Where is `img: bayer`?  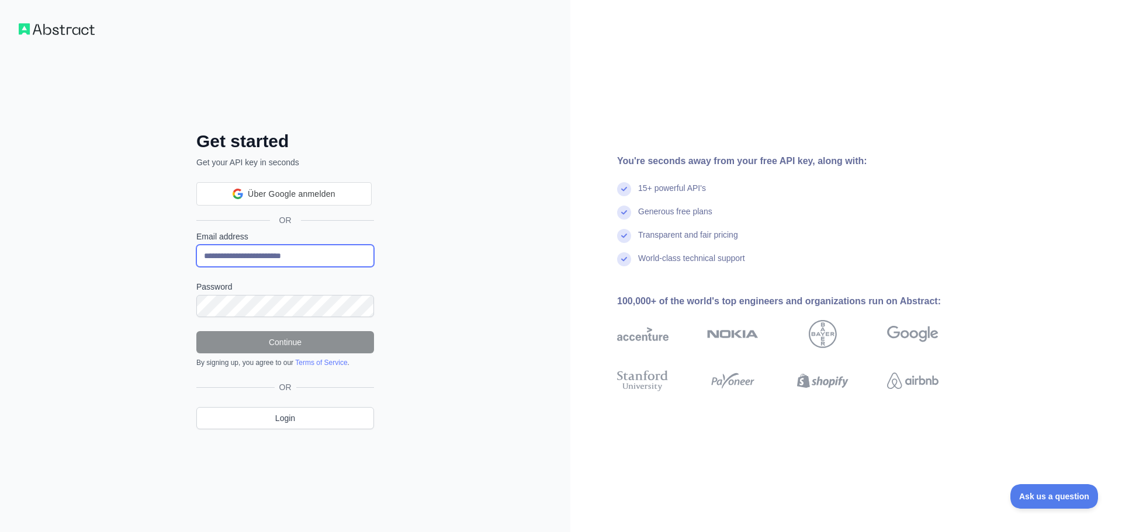 img: bayer is located at coordinates (823, 334).